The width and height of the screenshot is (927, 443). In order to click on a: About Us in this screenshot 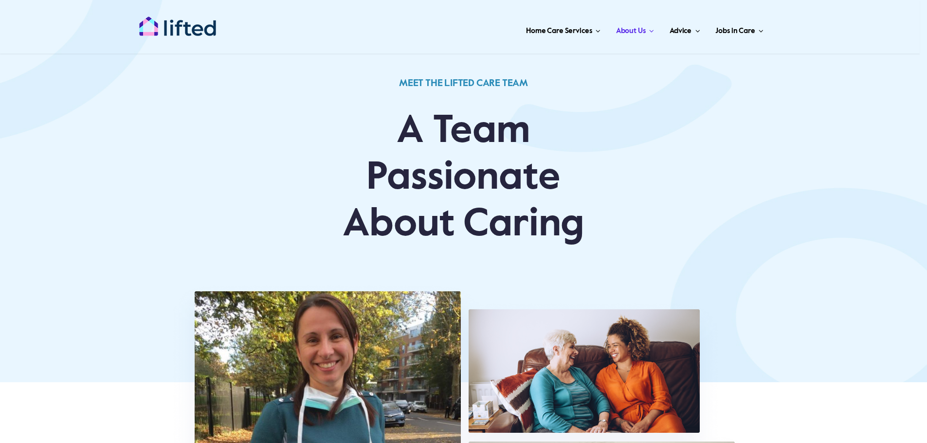, I will do `click(635, 29)`.